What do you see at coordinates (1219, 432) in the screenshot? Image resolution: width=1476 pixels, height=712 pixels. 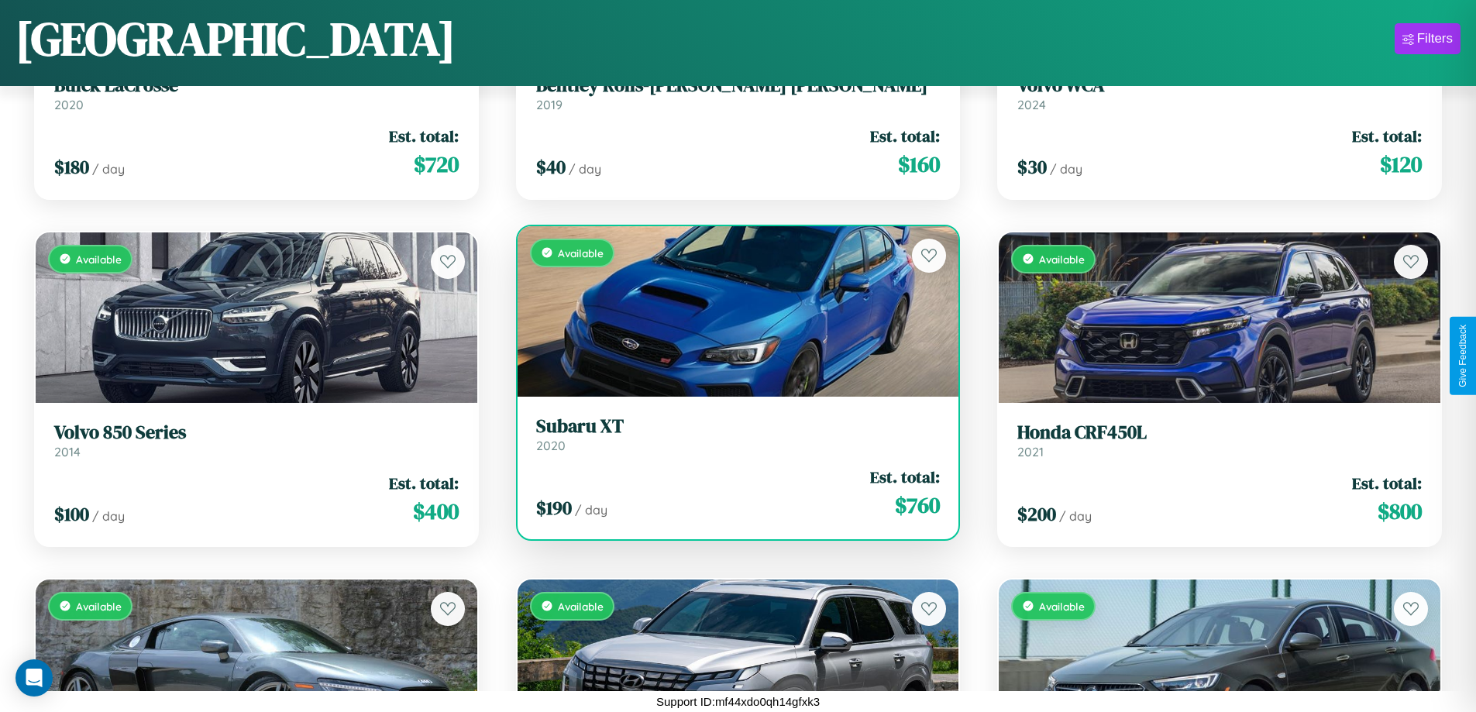 I see `h3: Honda CRF450L` at bounding box center [1219, 432].